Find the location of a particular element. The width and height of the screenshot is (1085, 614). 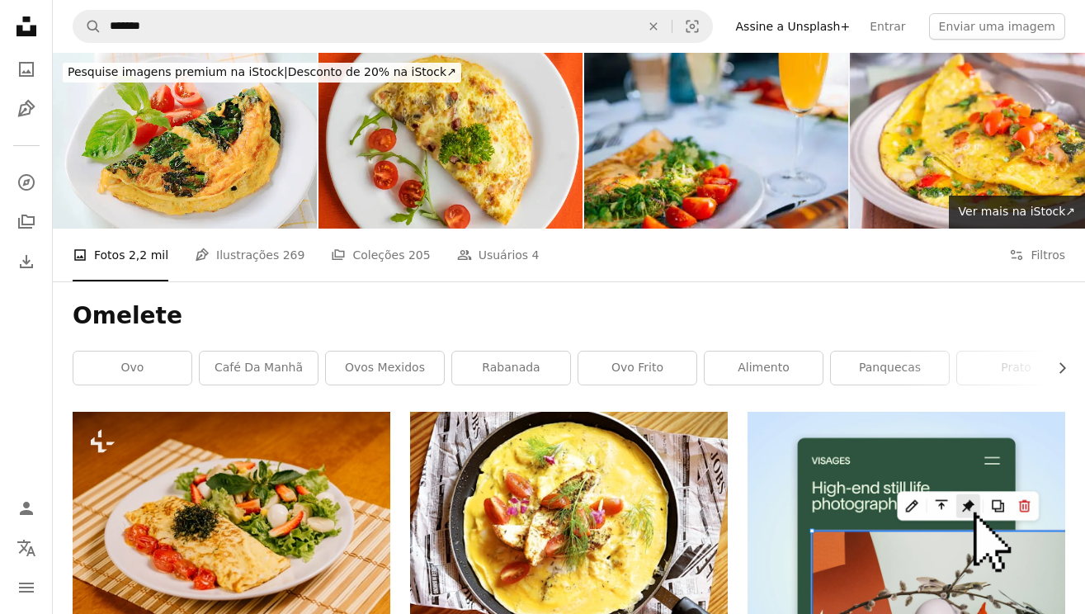

a: rabanada is located at coordinates (511, 368).